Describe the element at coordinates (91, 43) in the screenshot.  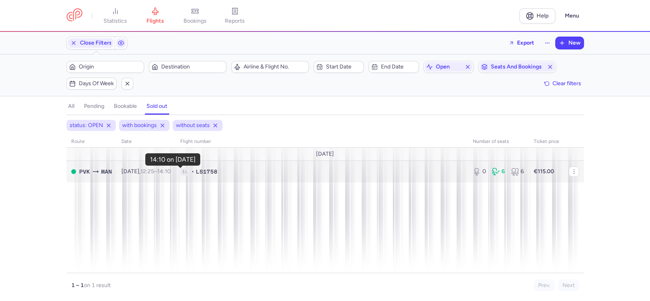
I see `button: Close Filters` at that location.